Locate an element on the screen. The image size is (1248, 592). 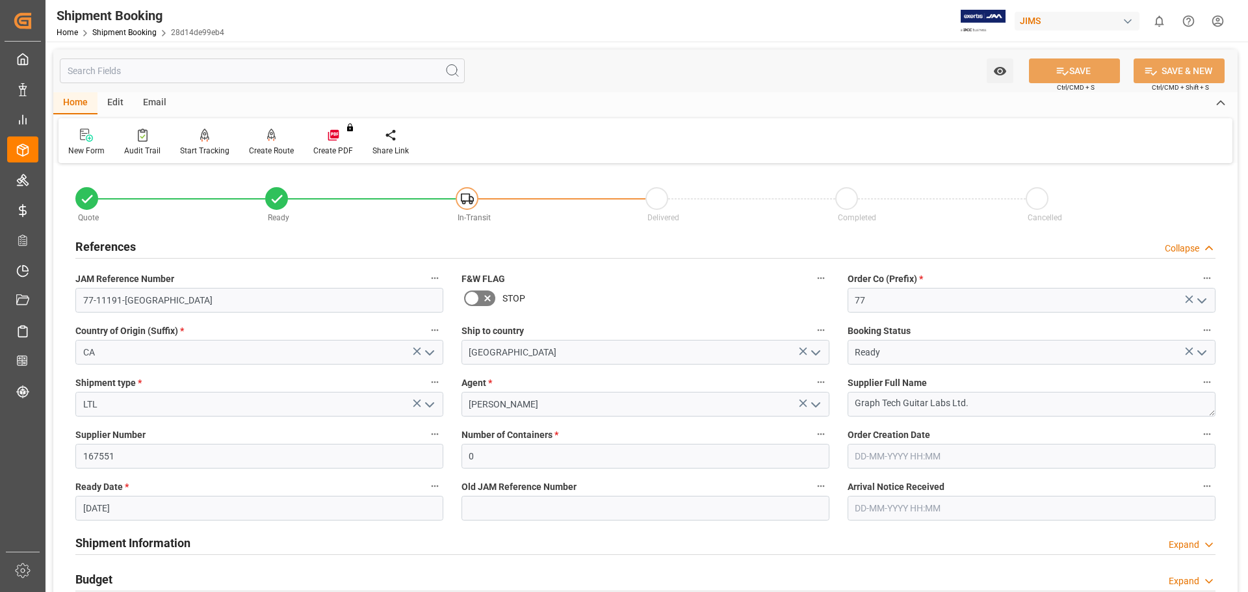
button: Booking Status is located at coordinates (1207, 330).